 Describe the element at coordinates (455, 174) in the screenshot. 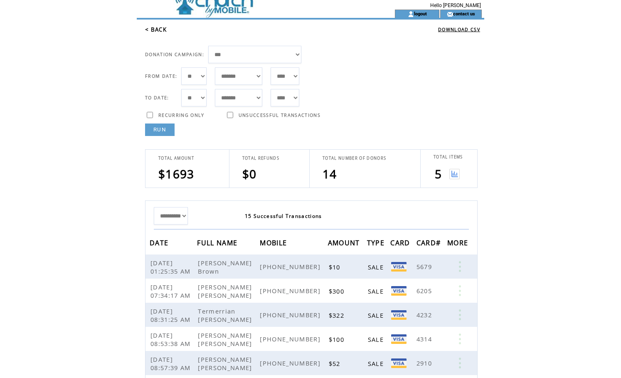

I see `img: View graph` at that location.